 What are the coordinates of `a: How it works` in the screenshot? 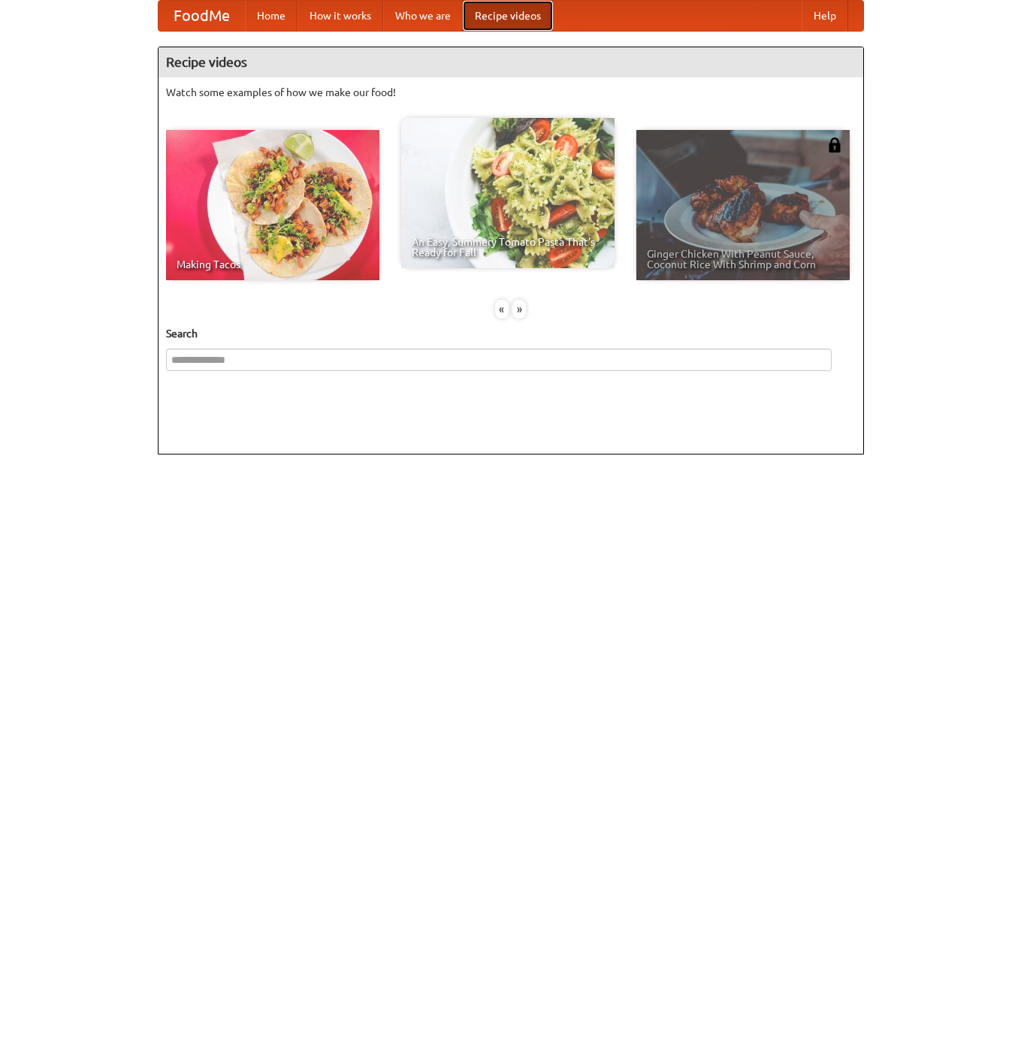 It's located at (340, 16).